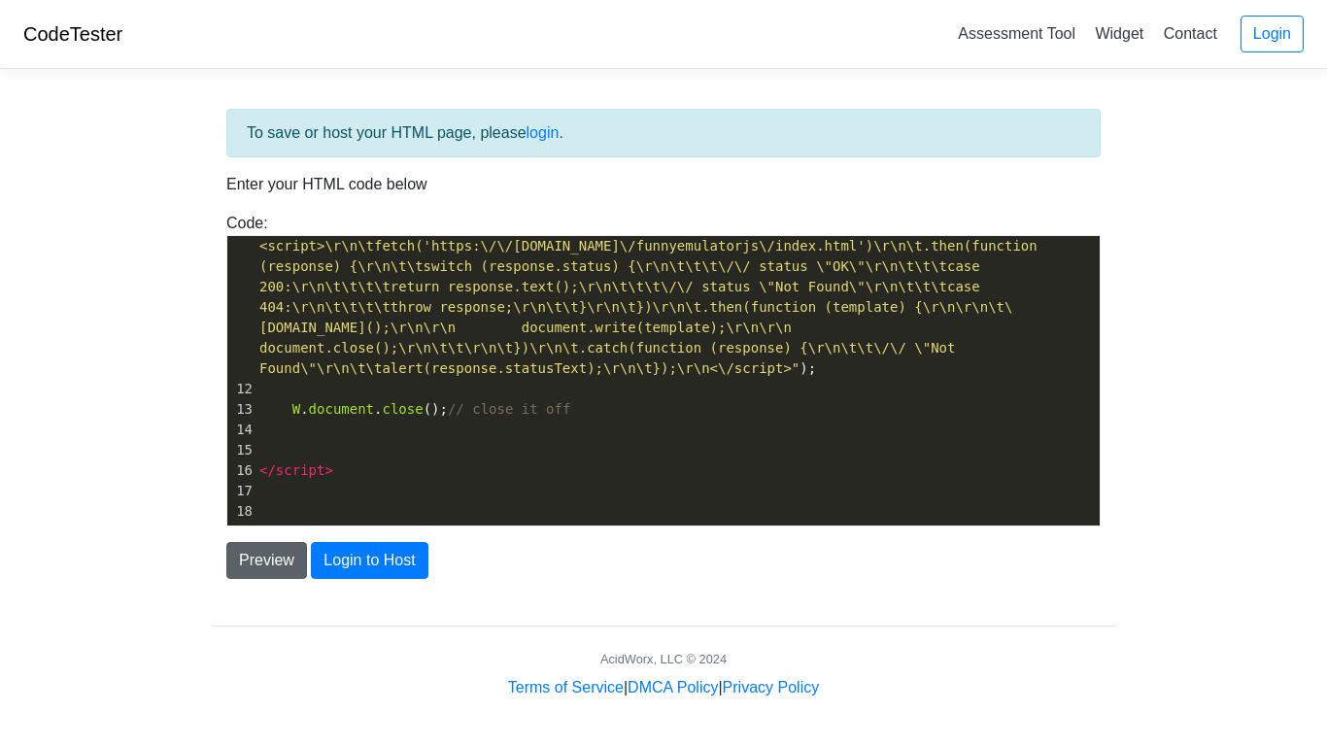 The width and height of the screenshot is (1327, 746). What do you see at coordinates (73, 34) in the screenshot?
I see `a: CodeTester` at bounding box center [73, 34].